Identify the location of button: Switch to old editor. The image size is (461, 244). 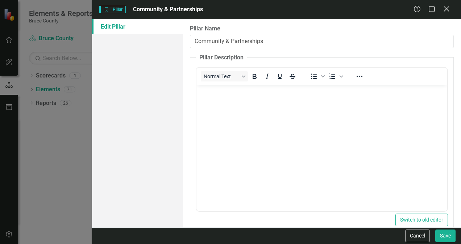
(421, 220).